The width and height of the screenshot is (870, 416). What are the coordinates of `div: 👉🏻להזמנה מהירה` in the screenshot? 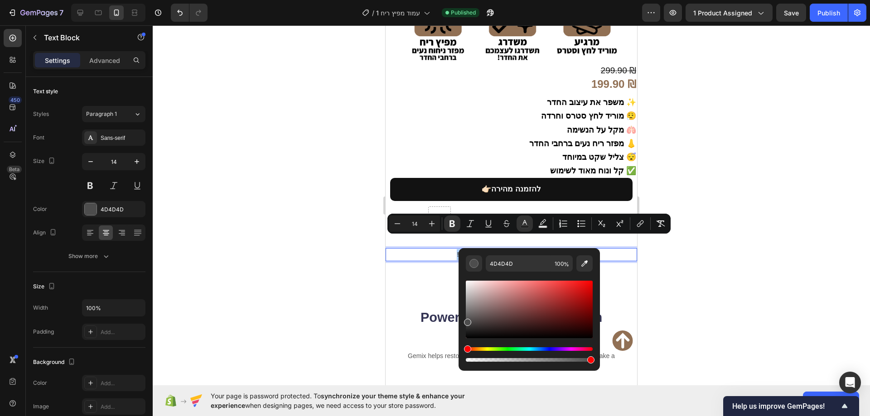 It's located at (126, 164).